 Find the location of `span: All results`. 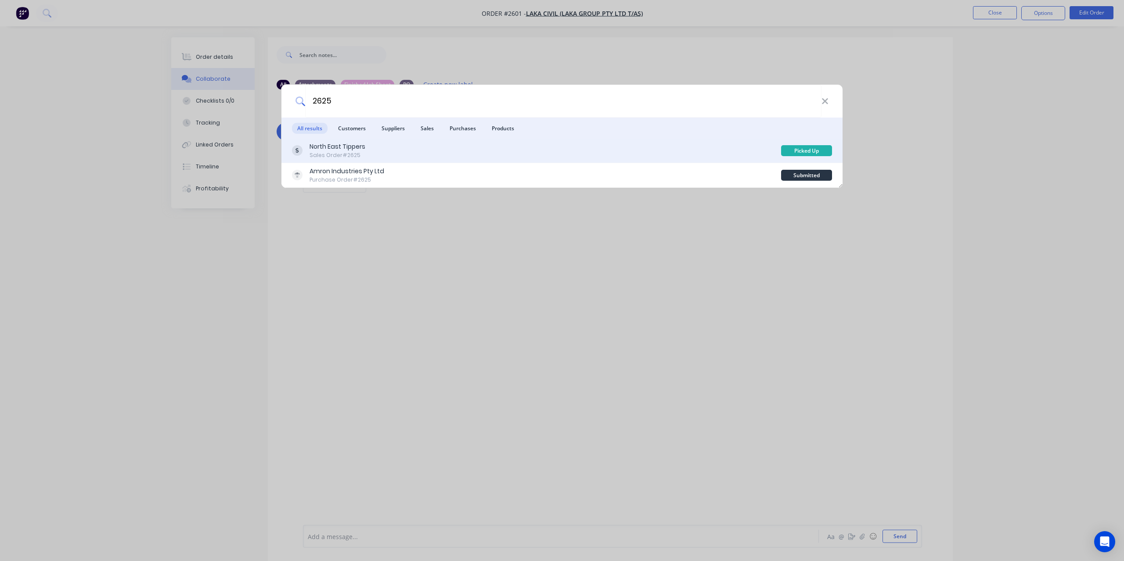

span: All results is located at coordinates (309, 128).